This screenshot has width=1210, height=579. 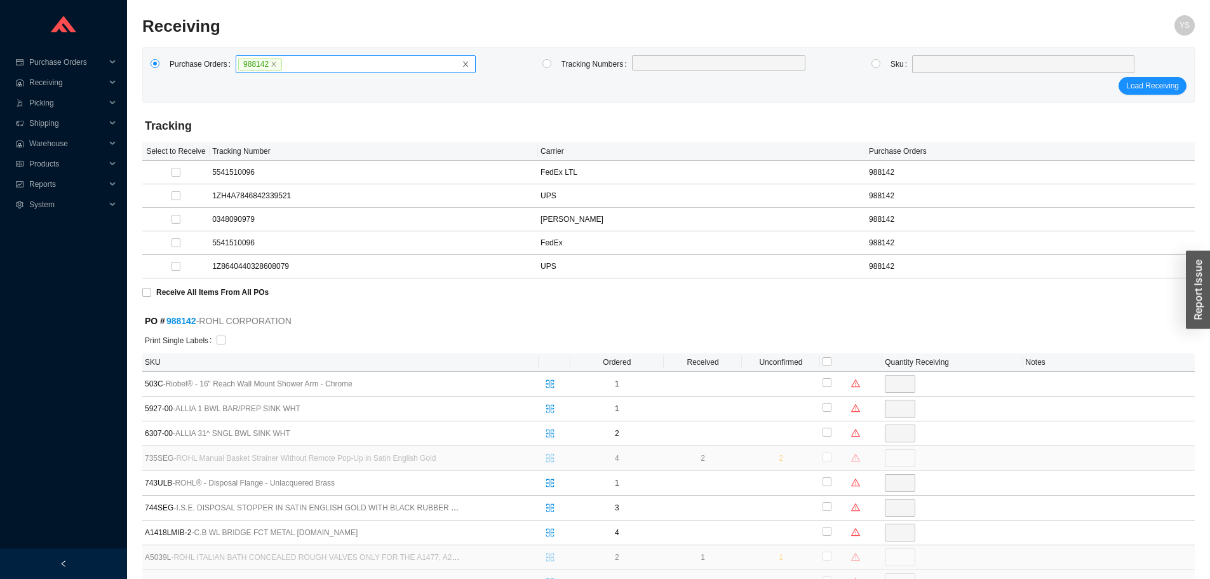 I want to click on a: 988142, so click(x=181, y=321).